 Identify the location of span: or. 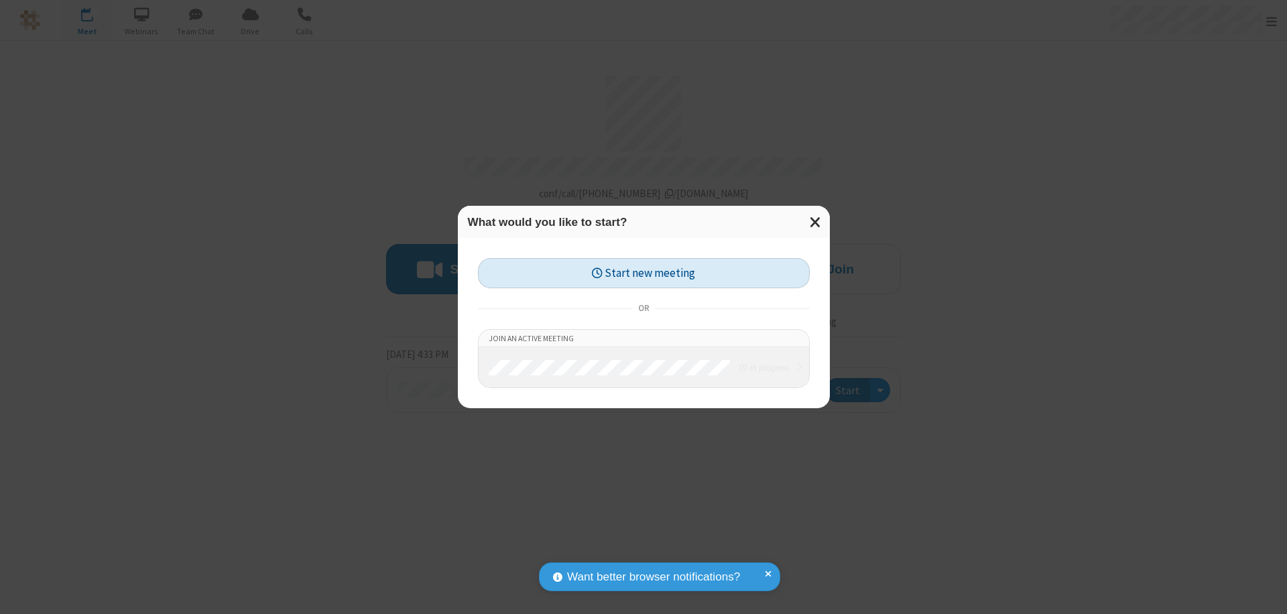
(643, 309).